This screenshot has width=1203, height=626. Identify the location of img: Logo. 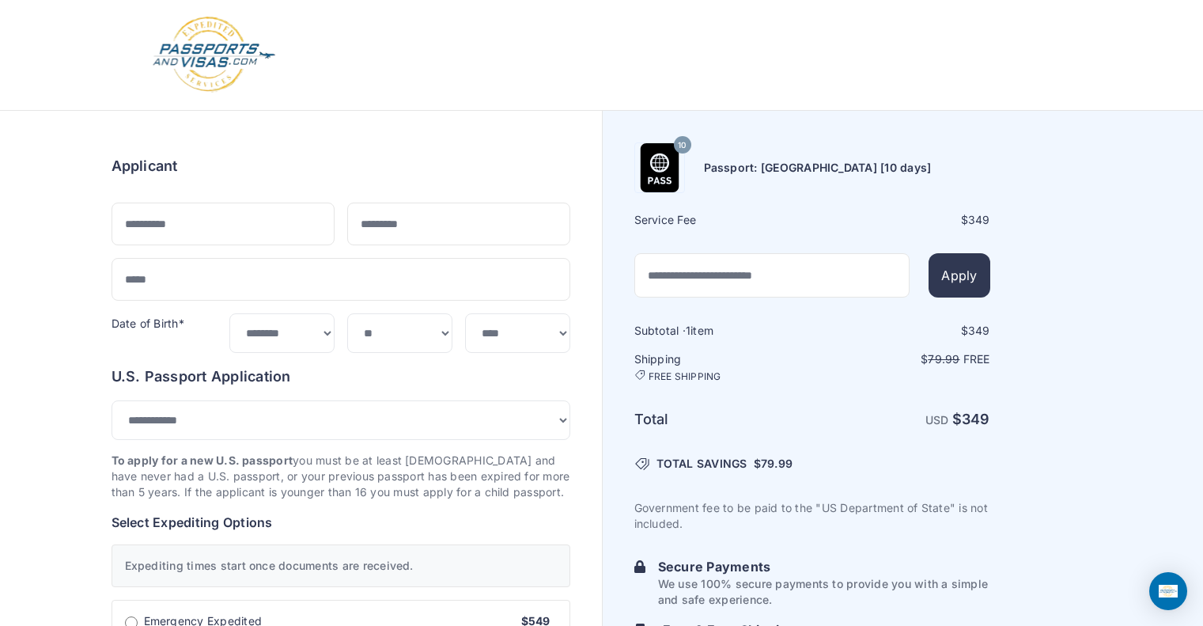
(214, 55).